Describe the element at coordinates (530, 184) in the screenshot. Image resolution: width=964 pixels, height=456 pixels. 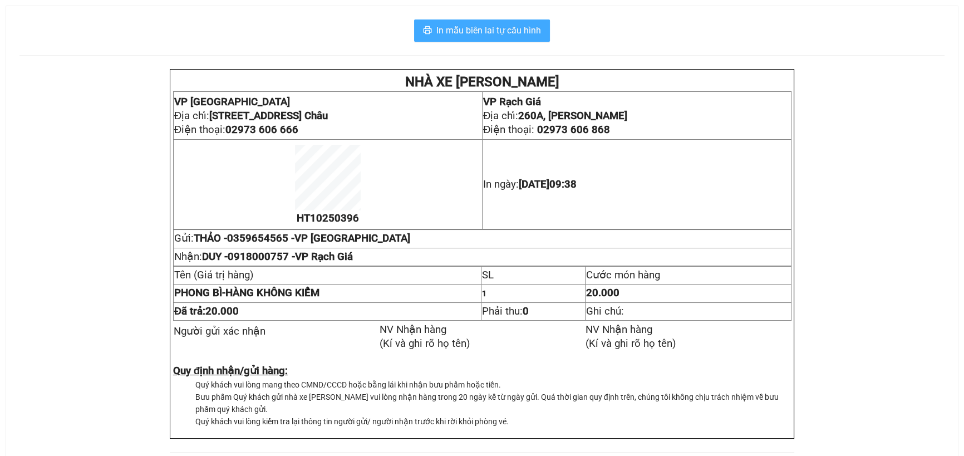
I see `span: In ngày:` at that location.